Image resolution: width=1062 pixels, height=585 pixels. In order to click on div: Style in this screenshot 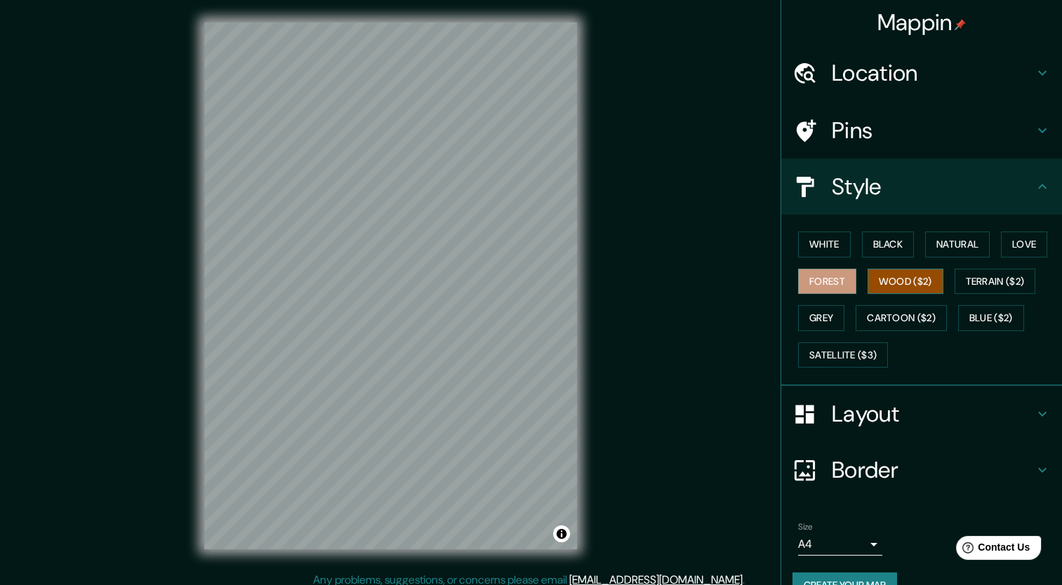, I will do `click(922, 187)`.